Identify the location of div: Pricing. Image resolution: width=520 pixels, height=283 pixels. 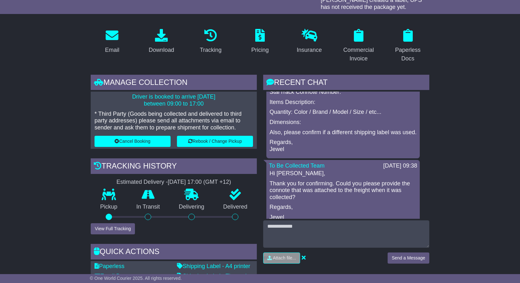
(260, 50).